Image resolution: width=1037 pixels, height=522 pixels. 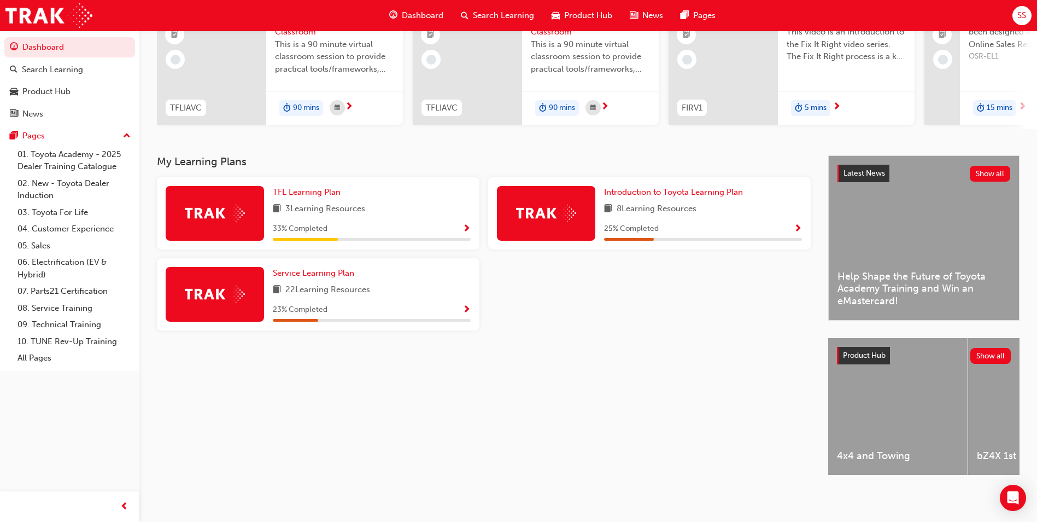 I want to click on a: 04. Customer Experience, so click(x=74, y=229).